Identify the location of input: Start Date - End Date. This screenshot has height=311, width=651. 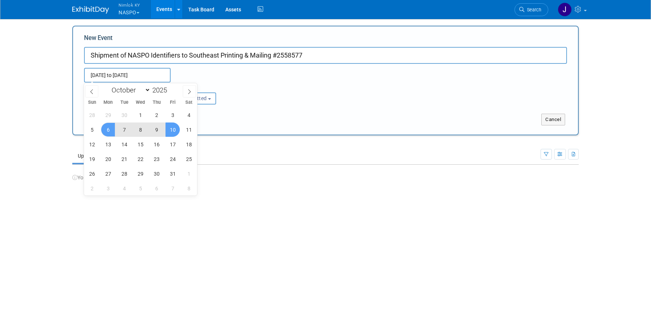
(127, 75).